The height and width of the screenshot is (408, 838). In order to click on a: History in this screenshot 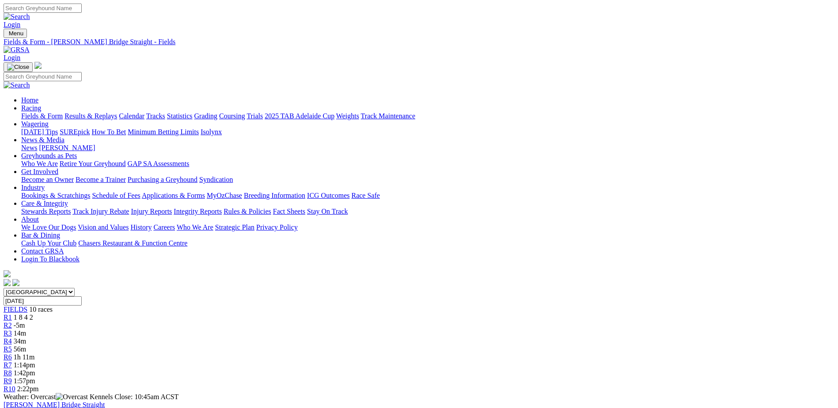, I will do `click(141, 227)`.